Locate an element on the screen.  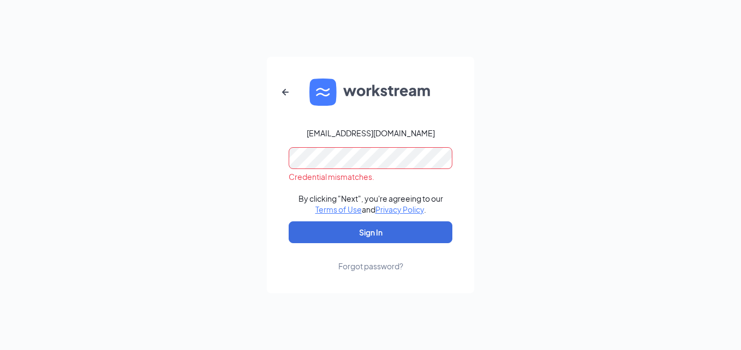
div: Forgot password? is located at coordinates (370, 266).